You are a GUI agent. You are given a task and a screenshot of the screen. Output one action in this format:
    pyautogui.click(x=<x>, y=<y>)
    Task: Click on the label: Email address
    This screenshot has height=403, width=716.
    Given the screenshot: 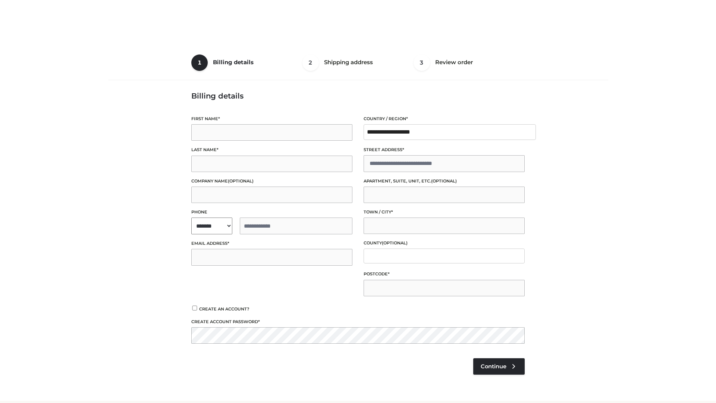 What is the action you would take?
    pyautogui.click(x=272, y=243)
    